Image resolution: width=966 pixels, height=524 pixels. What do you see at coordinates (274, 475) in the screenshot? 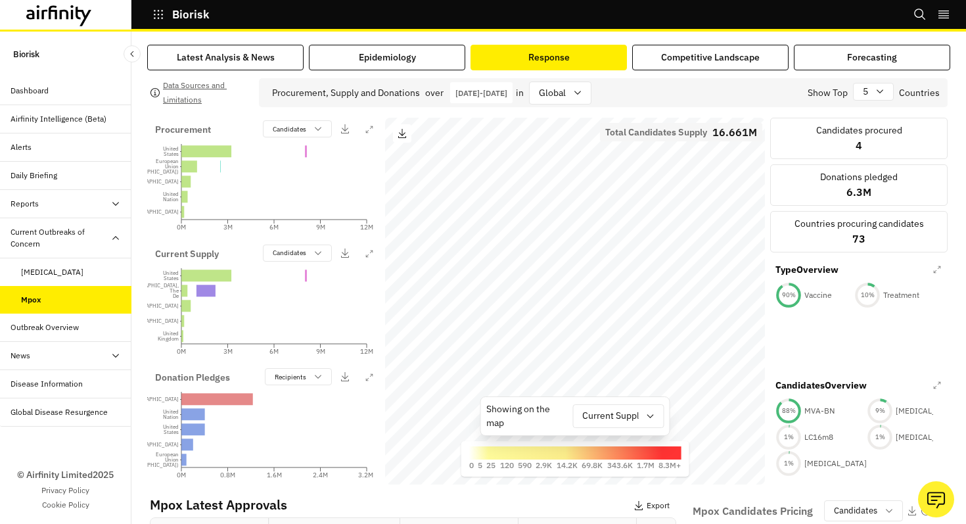
I see `tspan: 1.6M` at bounding box center [274, 475].